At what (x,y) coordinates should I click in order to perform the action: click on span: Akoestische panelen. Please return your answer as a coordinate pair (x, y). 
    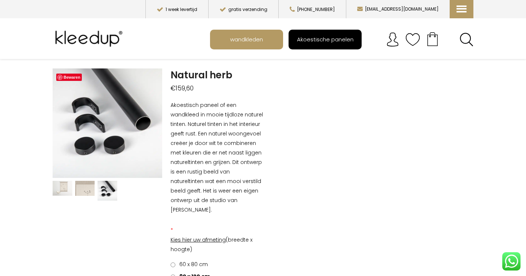
    Looking at the image, I should click on (325, 39).